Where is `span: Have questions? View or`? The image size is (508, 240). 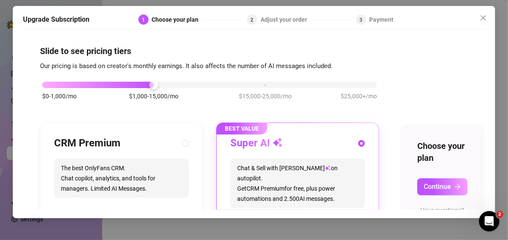
span: Have questions? View or is located at coordinates (442, 220).